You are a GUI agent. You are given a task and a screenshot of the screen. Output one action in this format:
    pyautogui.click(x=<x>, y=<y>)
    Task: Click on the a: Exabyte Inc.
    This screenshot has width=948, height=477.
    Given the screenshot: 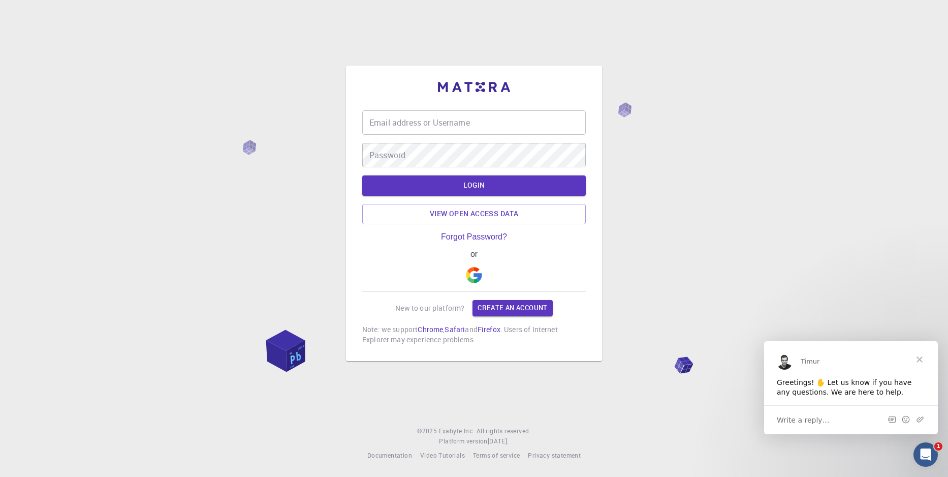 What is the action you would take?
    pyautogui.click(x=457, y=431)
    